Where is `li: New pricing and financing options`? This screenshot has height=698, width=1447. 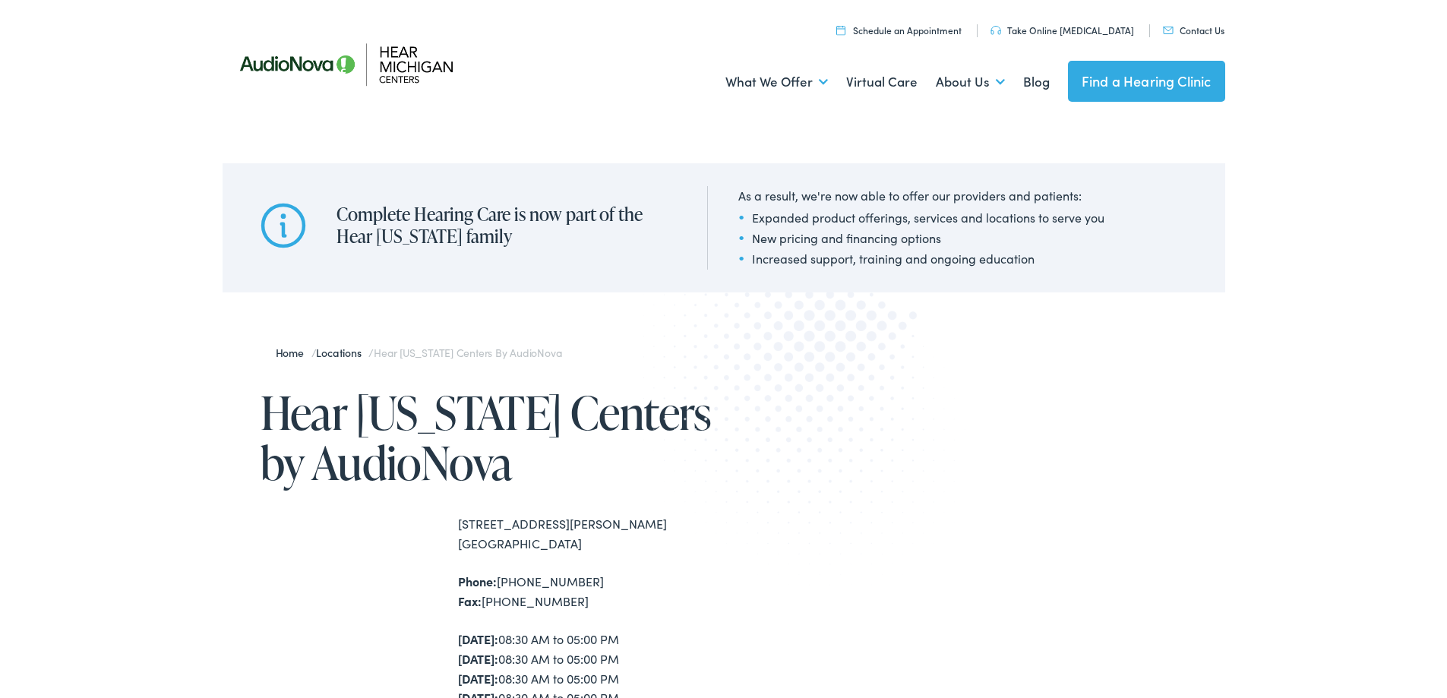
li: New pricing and financing options is located at coordinates (922, 238).